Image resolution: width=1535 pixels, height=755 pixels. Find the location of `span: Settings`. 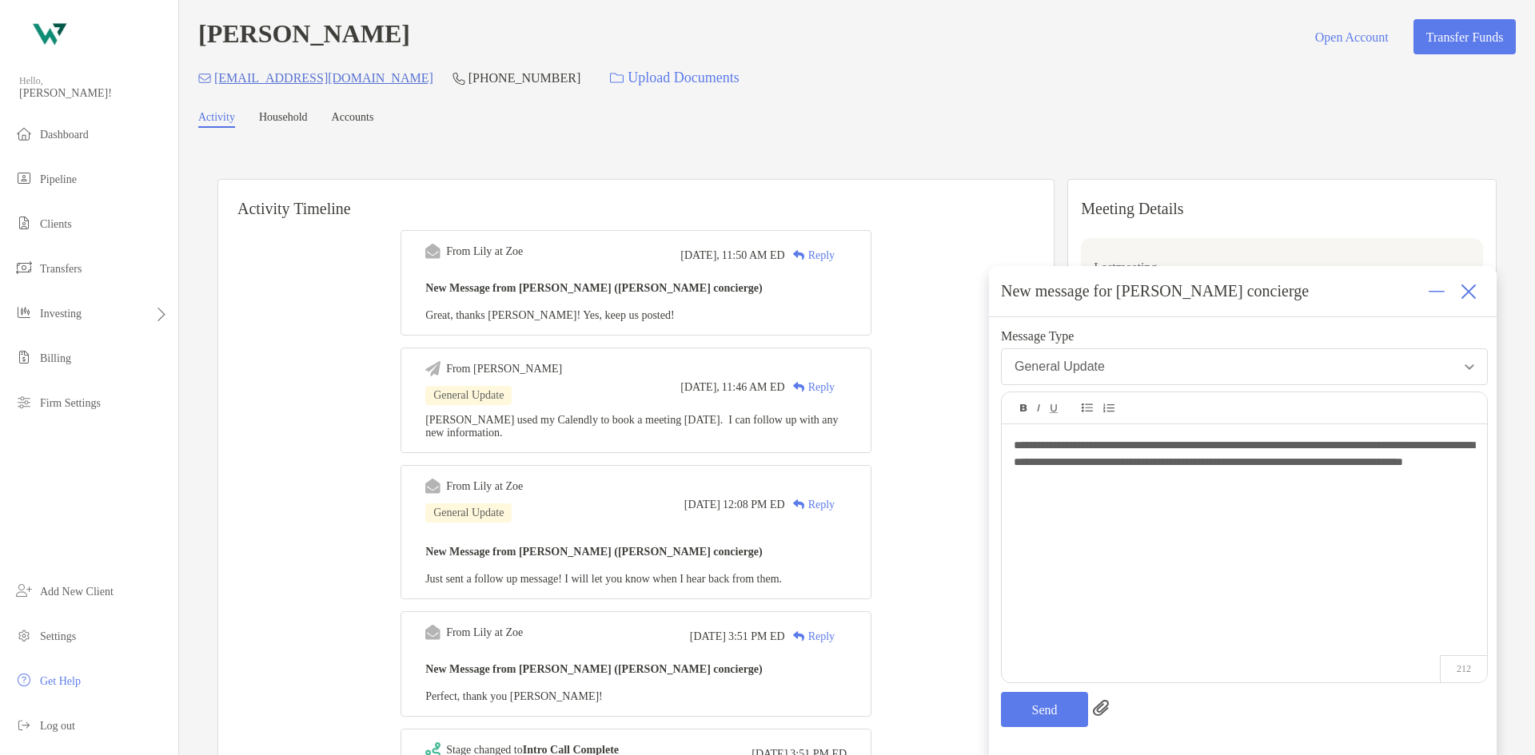

span: Settings is located at coordinates (58, 636).